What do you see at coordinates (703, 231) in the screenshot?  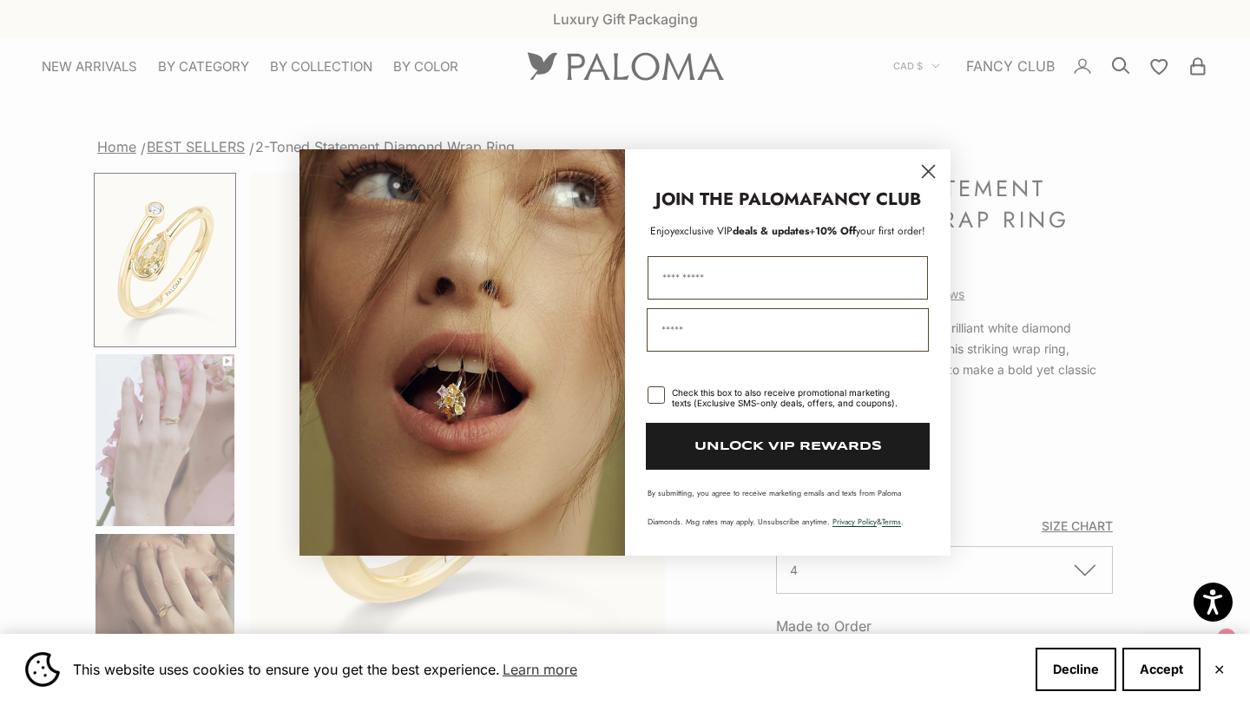 I see `span: exclusive VIP` at bounding box center [703, 231].